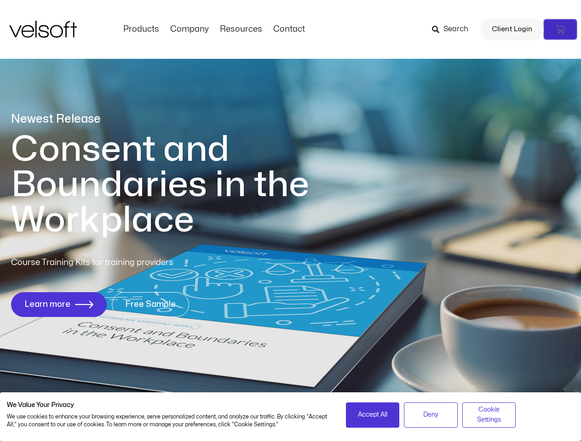 Image resolution: width=581 pixels, height=441 pixels. Describe the element at coordinates (179, 185) in the screenshot. I see `h1: Consent and Boundaries in the Workplace` at that location.